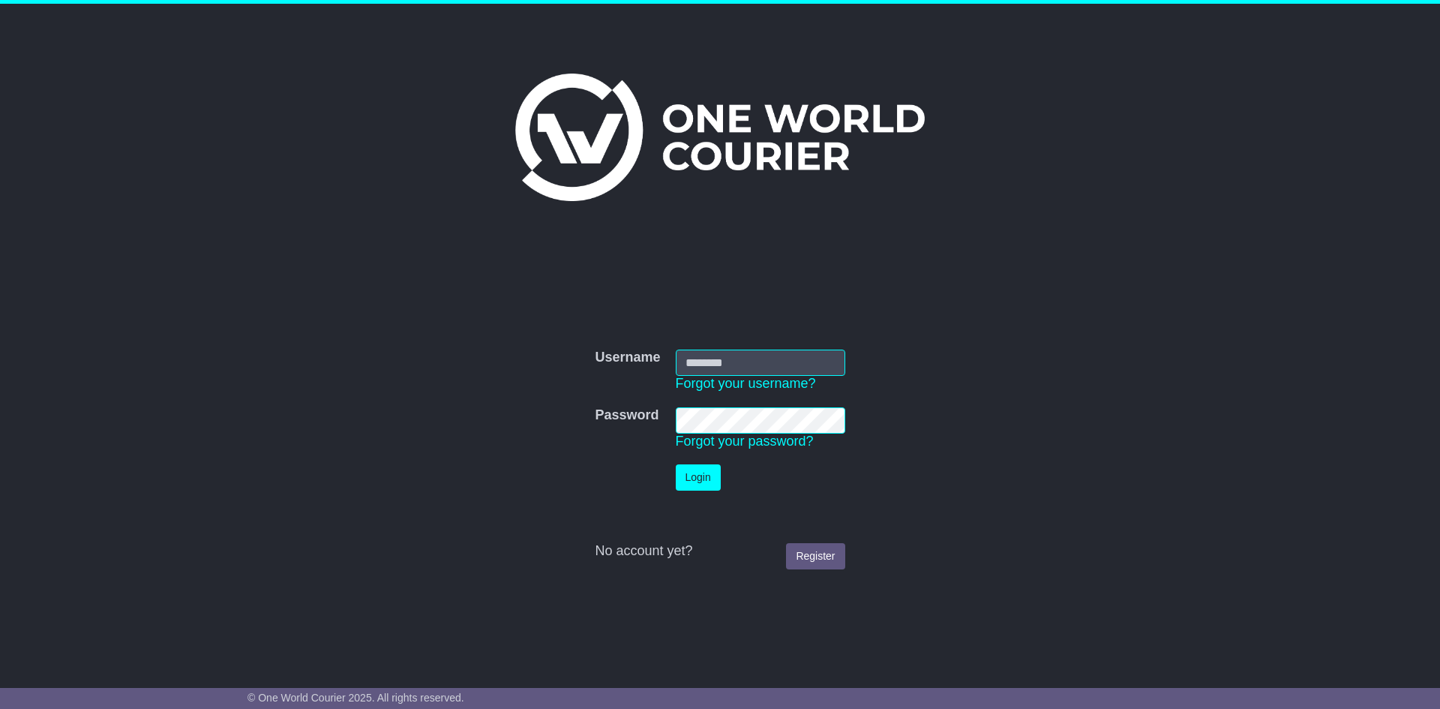  What do you see at coordinates (356, 698) in the screenshot?
I see `span: © One World Courier 2025. All rights reserved.` at bounding box center [356, 698].